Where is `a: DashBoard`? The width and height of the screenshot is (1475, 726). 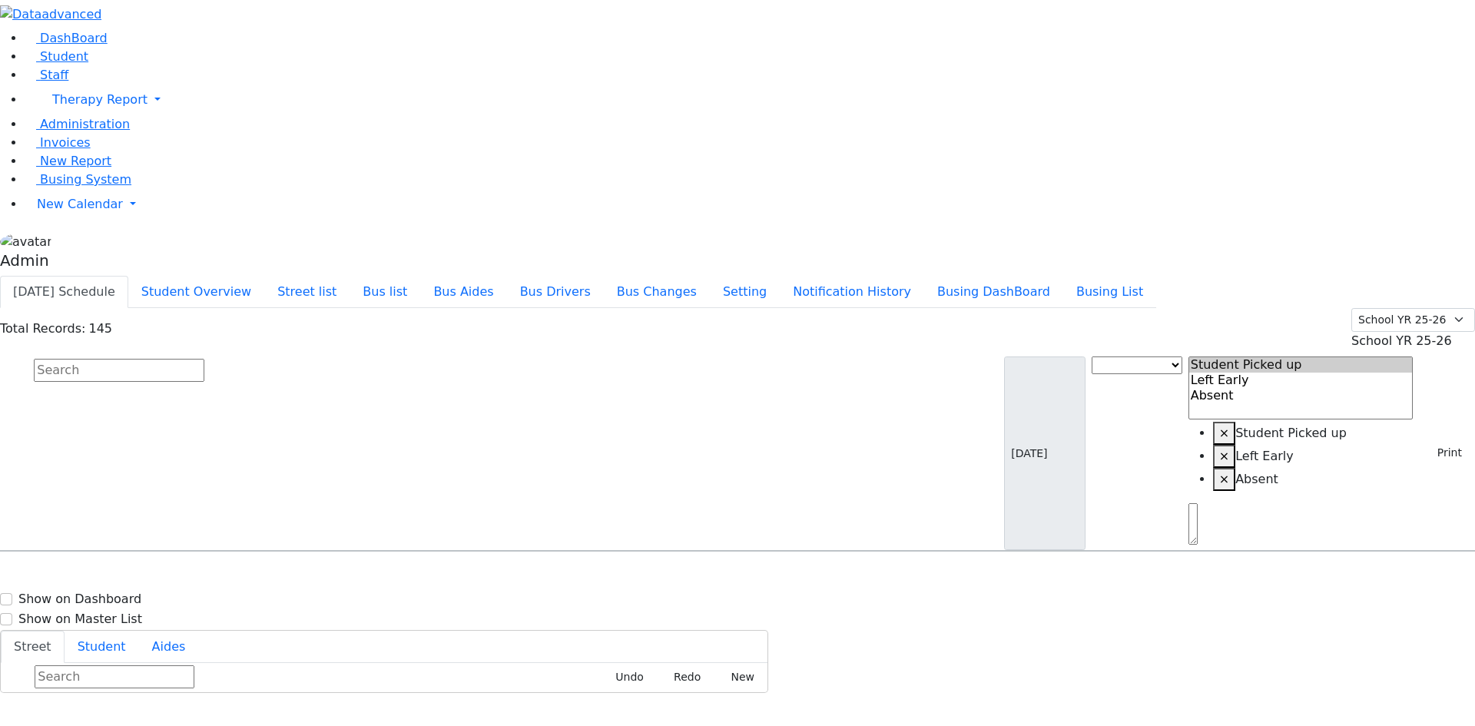 a: DashBoard is located at coordinates (66, 38).